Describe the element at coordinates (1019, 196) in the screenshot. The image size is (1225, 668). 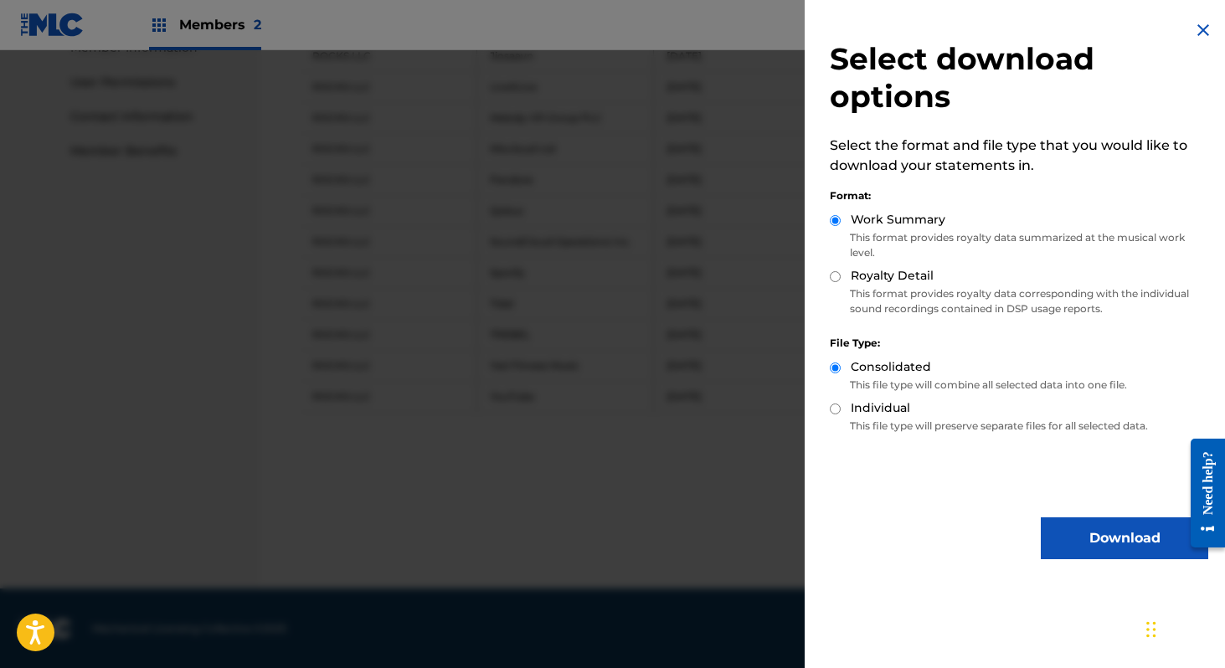
I see `div: Format:` at that location.